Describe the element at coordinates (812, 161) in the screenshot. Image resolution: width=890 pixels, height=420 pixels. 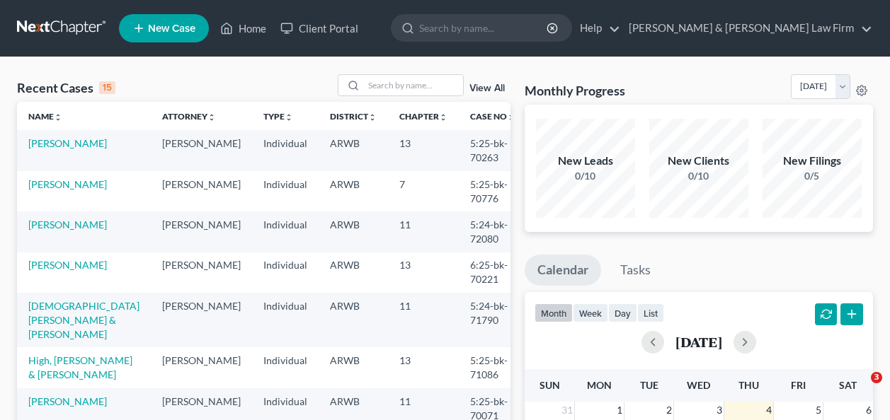
I see `div: New Filings` at that location.